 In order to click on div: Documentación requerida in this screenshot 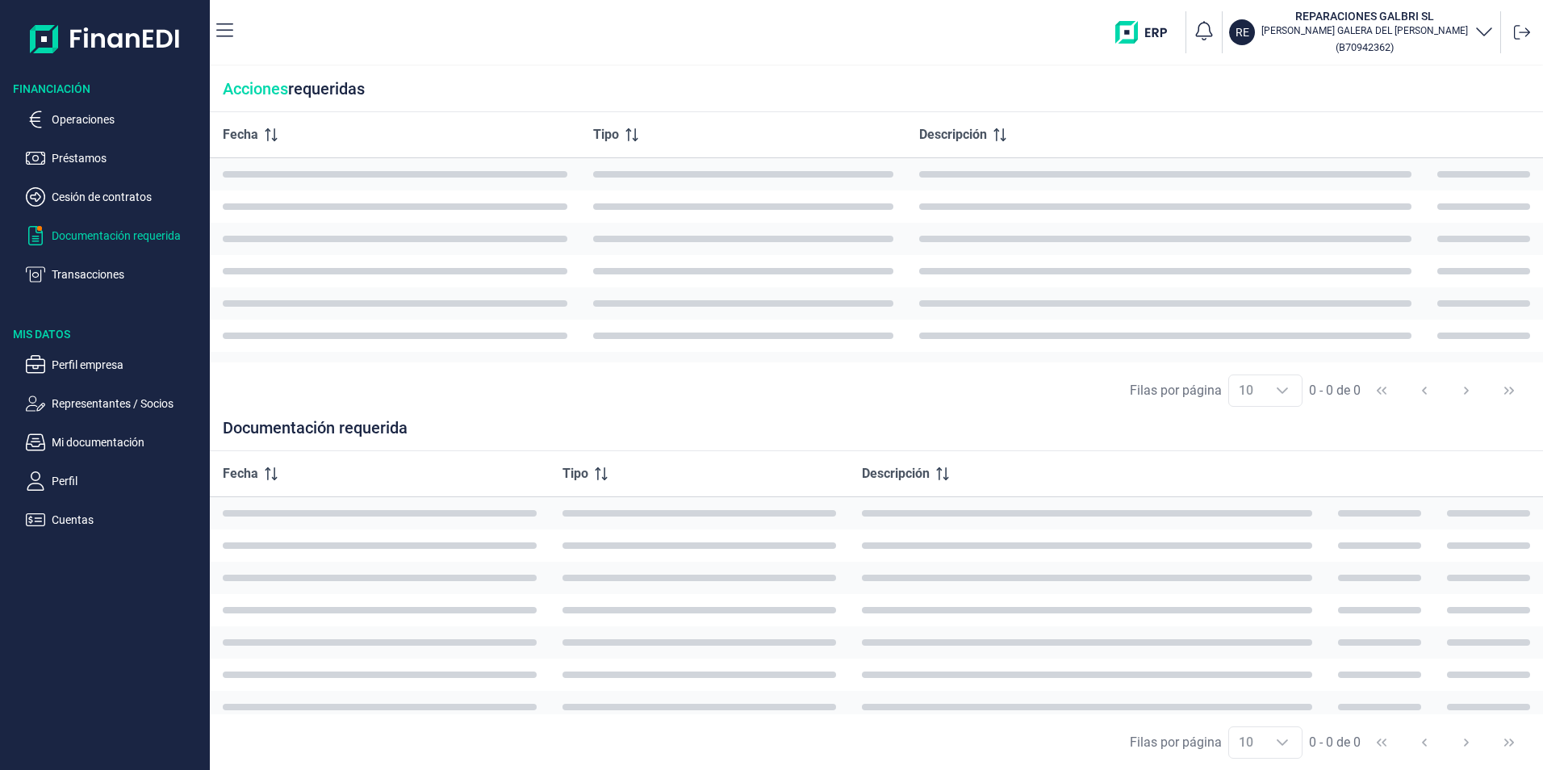, I will do `click(876, 434)`.